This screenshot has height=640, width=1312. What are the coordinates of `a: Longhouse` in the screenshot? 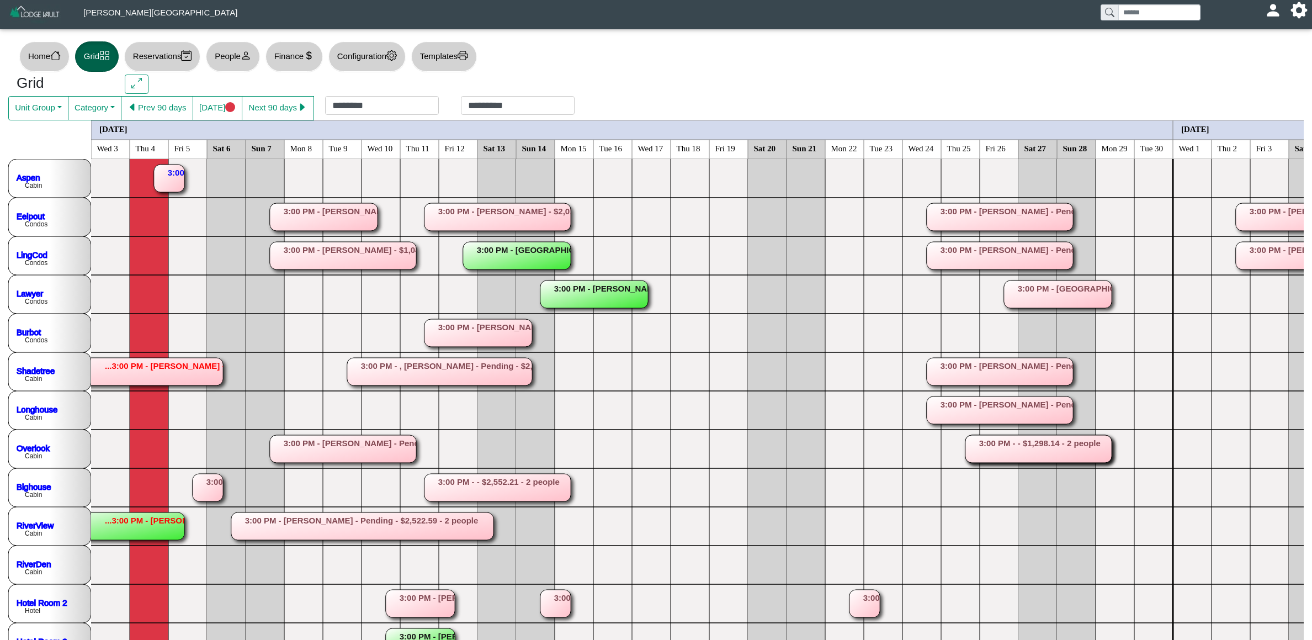 It's located at (37, 408).